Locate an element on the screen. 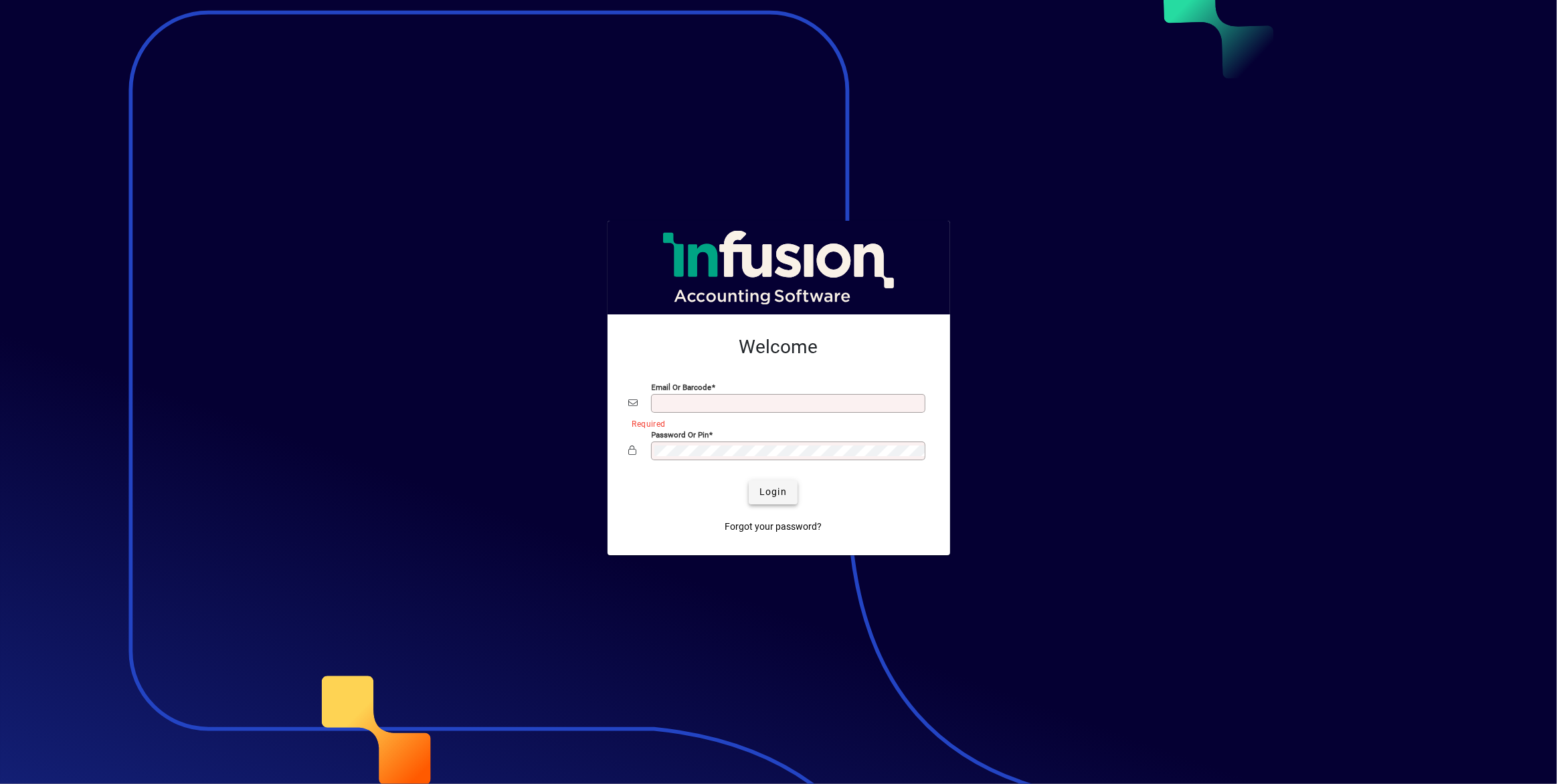 The width and height of the screenshot is (1557, 784). mat-error: Required is located at coordinates (775, 423).